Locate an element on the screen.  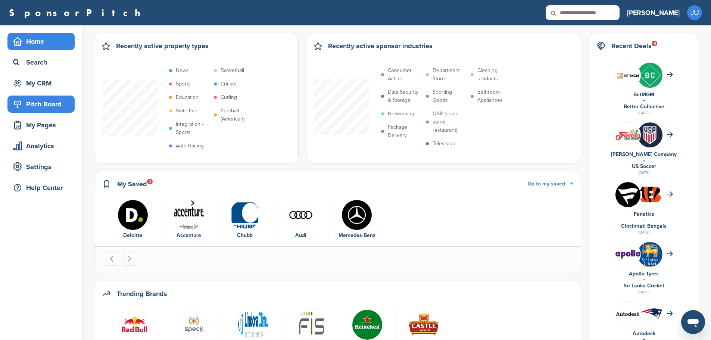
h2: My Saved is located at coordinates (132, 184).